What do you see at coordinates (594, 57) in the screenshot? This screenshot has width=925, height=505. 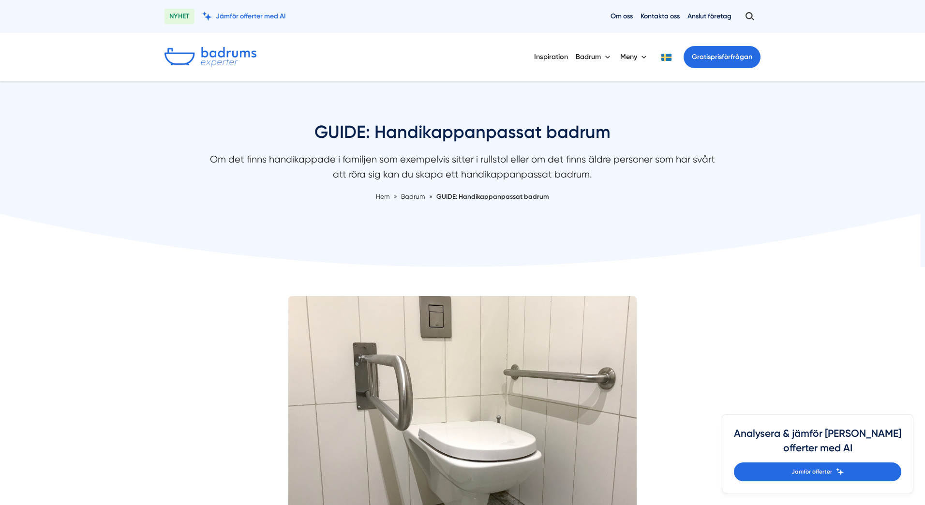 I see `button: Badrum` at bounding box center [594, 57].